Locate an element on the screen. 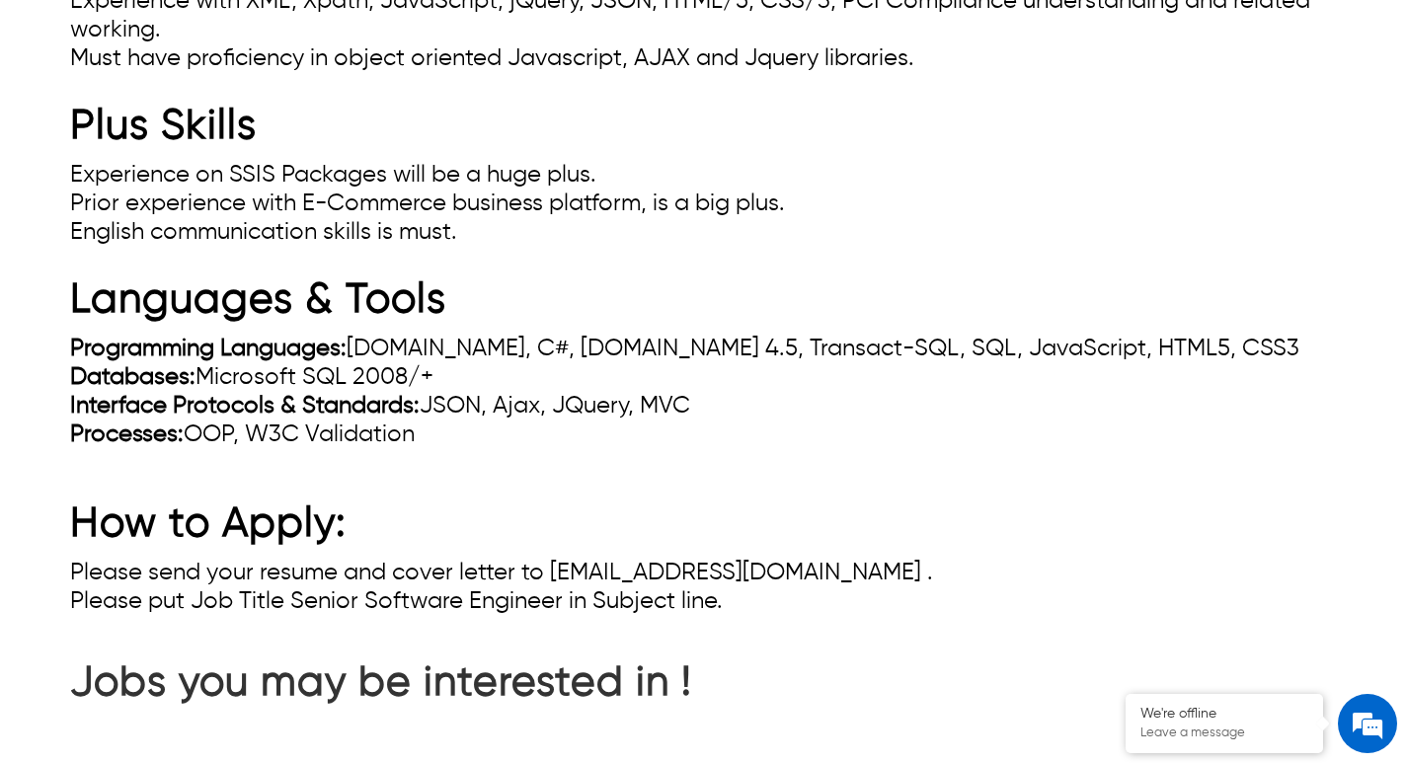 This screenshot has height=763, width=1407. li: JSON, Ajax, JQuery, MVC is located at coordinates (703, 406).